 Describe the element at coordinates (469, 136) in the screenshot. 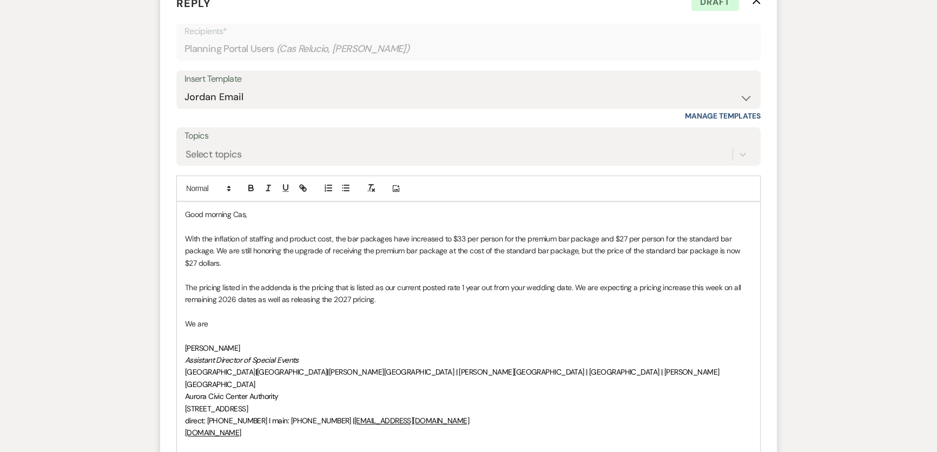

I see `label: Topics` at that location.